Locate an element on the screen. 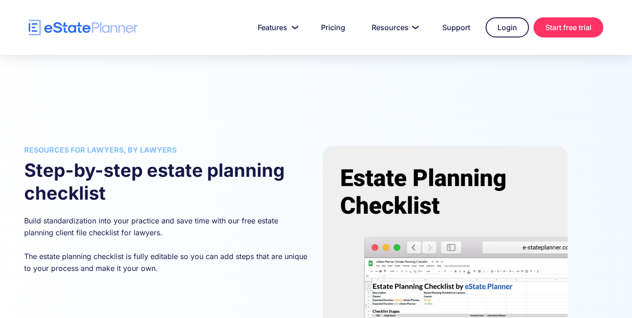 This screenshot has width=632, height=318. p: Build standardization into your practice and save time with our free estate planning client file ... is located at coordinates (167, 244).